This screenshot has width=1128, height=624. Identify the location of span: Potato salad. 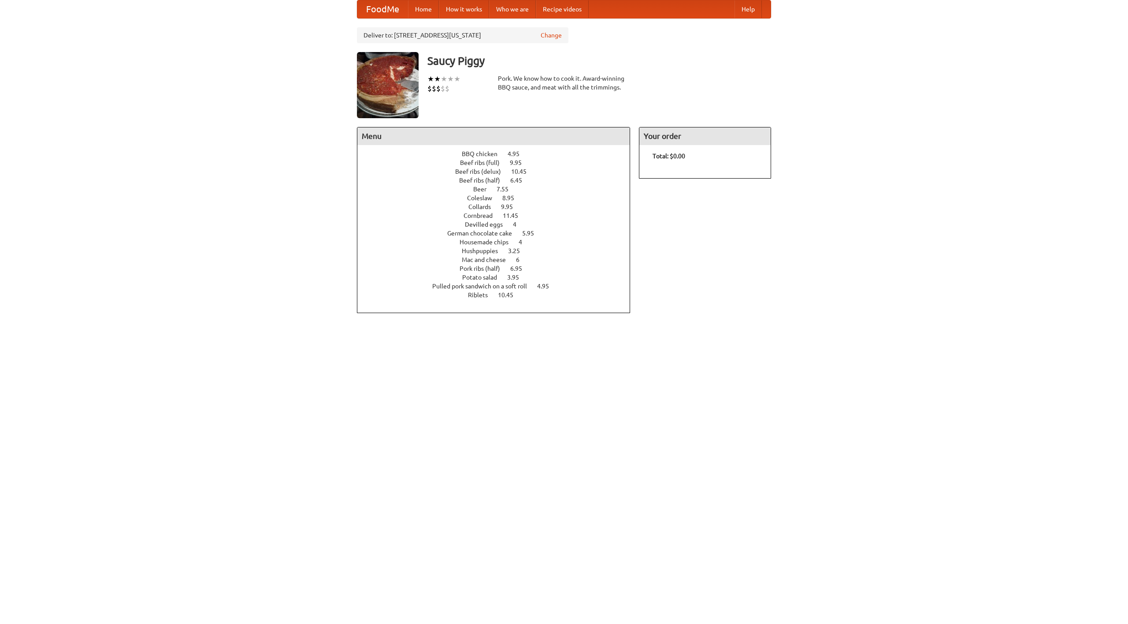
(484, 277).